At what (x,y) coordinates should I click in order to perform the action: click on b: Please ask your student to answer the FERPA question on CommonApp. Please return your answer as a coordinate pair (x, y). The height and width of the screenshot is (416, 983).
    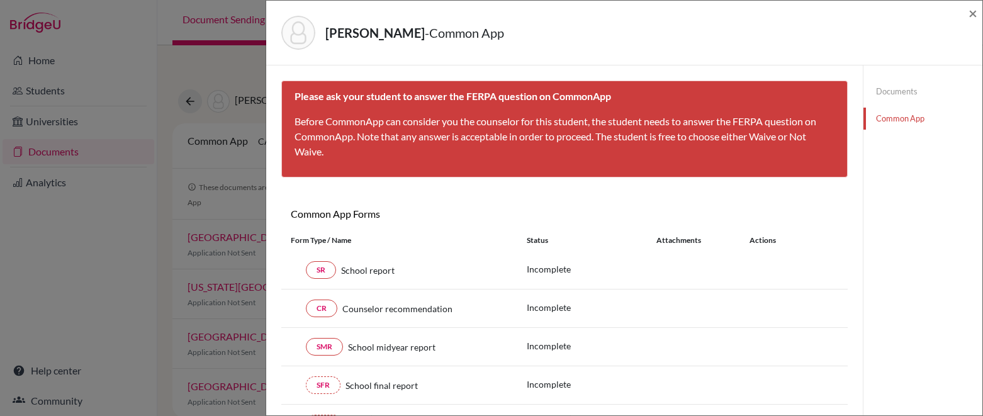
    Looking at the image, I should click on (452, 96).